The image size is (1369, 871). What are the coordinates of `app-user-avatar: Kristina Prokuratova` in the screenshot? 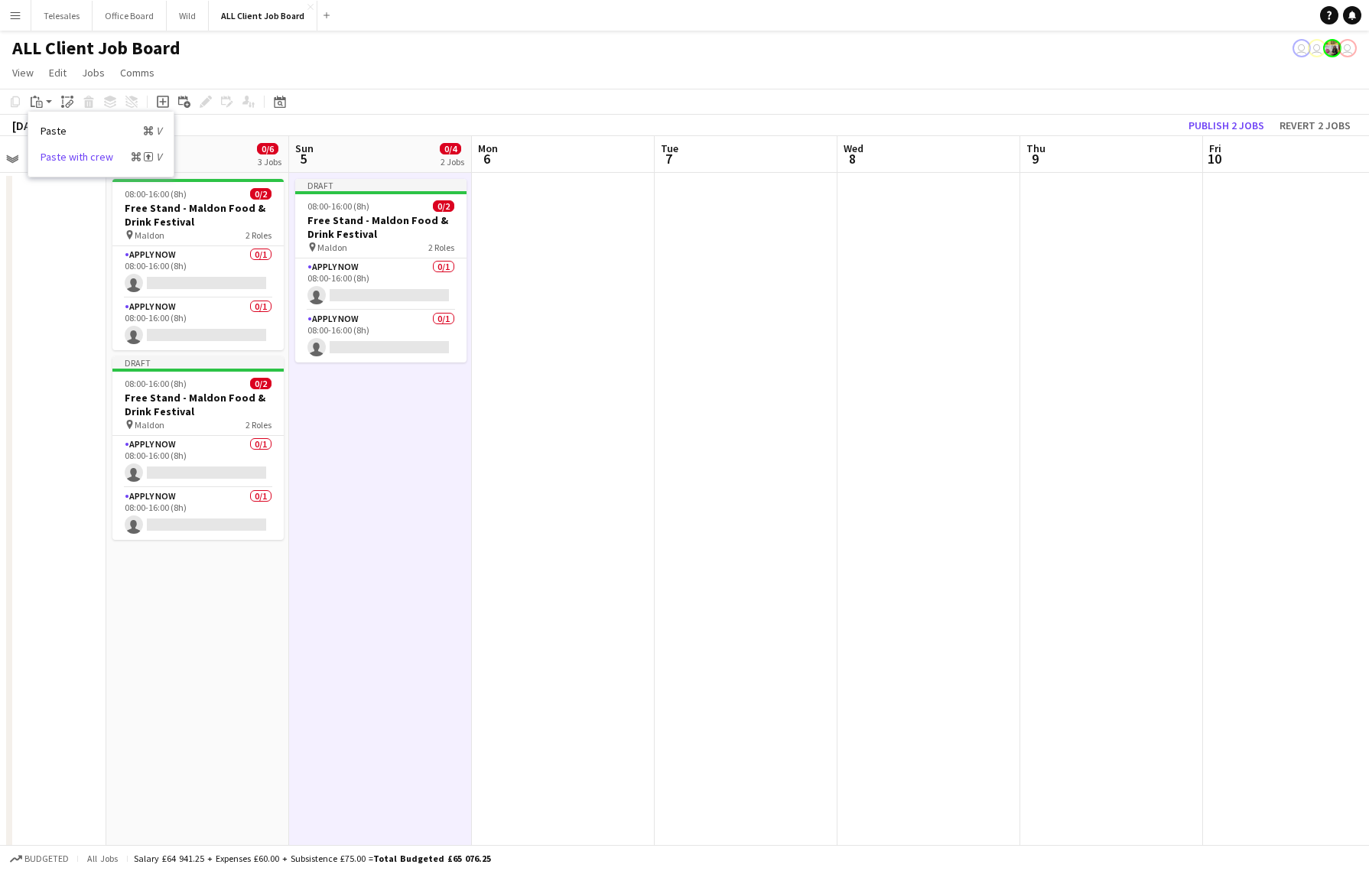 It's located at (1302, 48).